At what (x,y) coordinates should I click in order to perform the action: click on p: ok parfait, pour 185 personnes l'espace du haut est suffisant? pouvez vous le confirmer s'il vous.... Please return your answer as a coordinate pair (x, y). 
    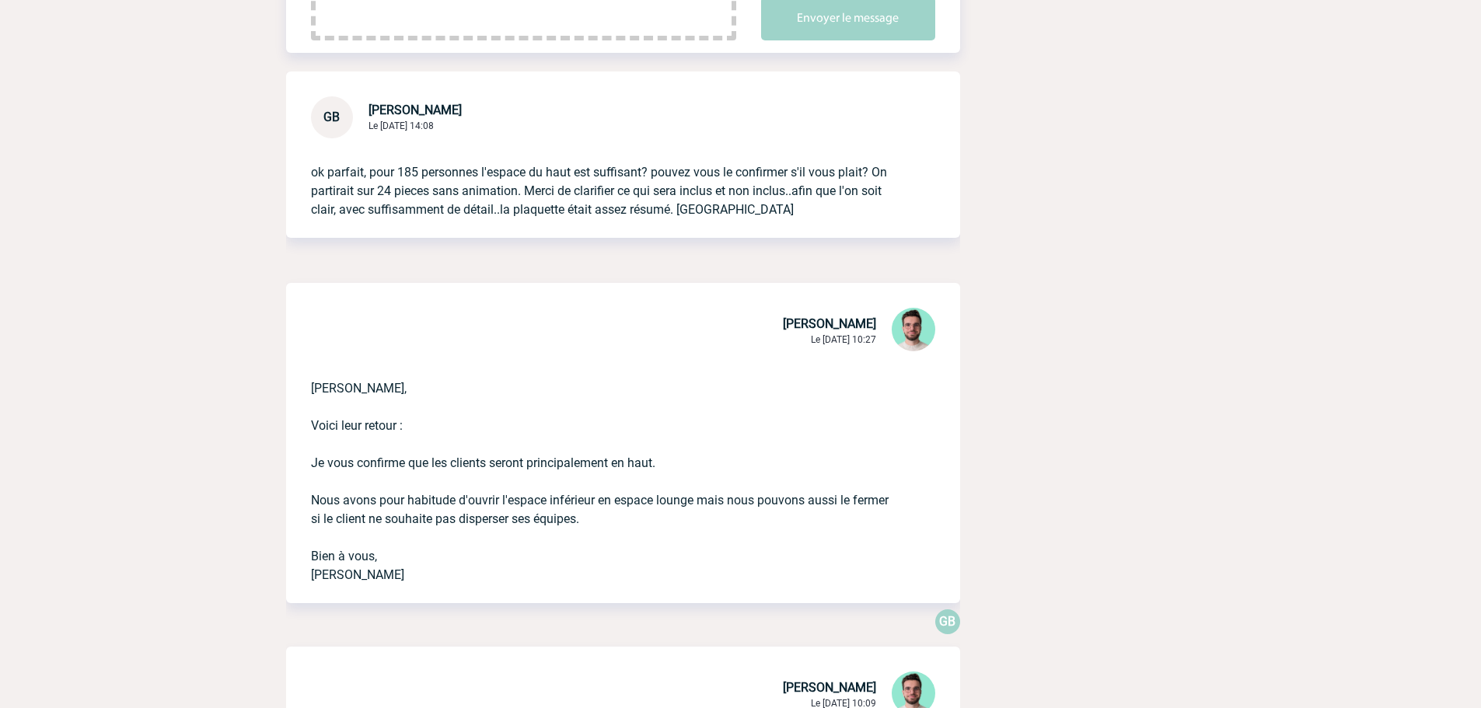
    Looking at the image, I should click on (601, 179).